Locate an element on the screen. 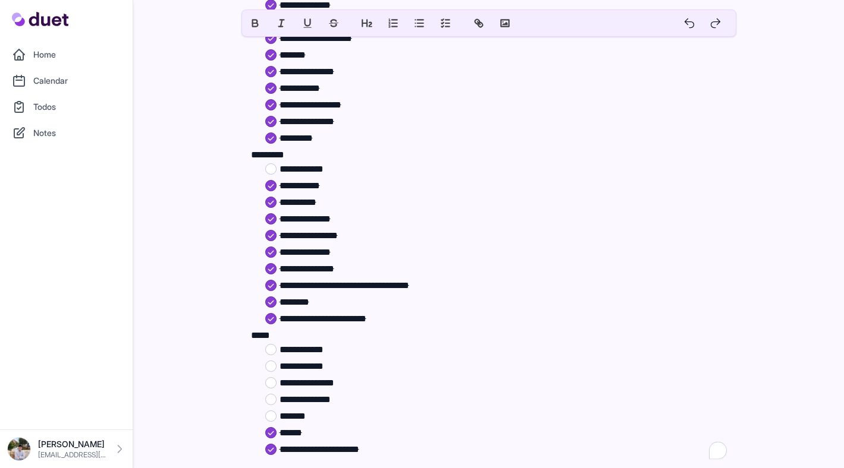 The image size is (844, 468). button: underline is located at coordinates (307, 23).